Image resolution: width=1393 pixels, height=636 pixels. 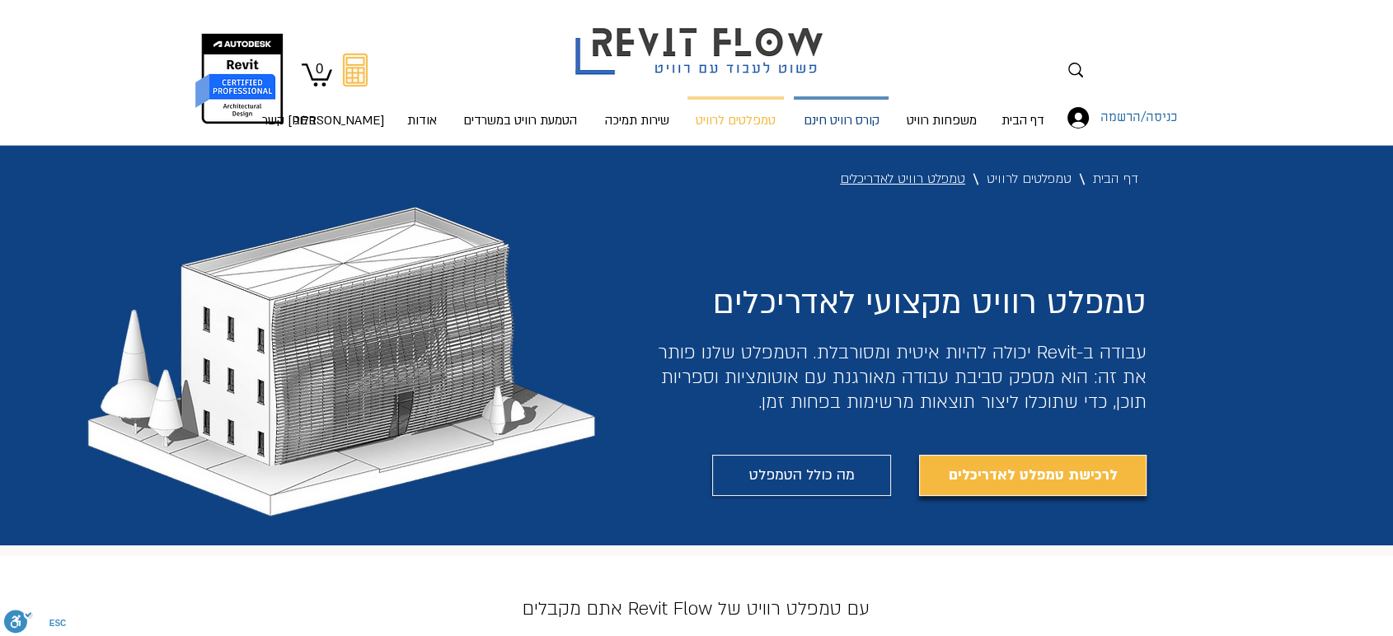 What do you see at coordinates (1028, 179) in the screenshot?
I see `span: טמפלטים לרוויט` at bounding box center [1028, 179].